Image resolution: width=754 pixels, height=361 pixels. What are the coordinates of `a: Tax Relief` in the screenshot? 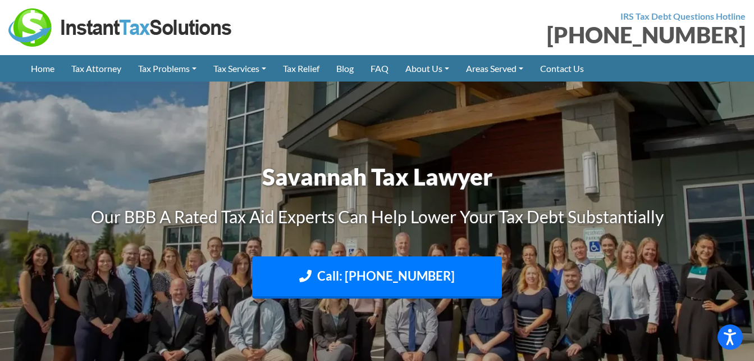 It's located at (301, 68).